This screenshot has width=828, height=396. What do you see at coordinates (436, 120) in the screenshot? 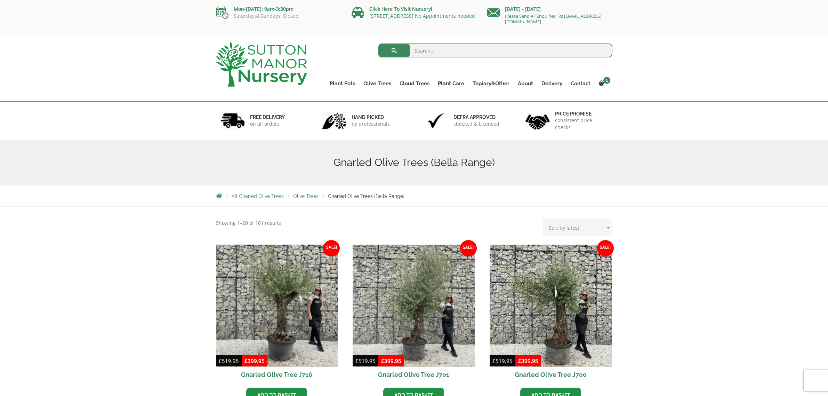
I see `img: 3.jpg` at bounding box center [436, 120].